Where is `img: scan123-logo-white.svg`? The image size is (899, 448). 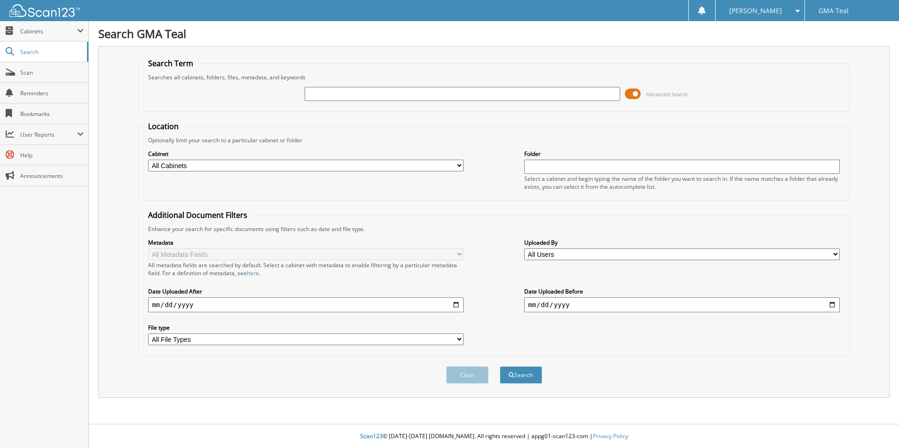
img: scan123-logo-white.svg is located at coordinates (45, 10).